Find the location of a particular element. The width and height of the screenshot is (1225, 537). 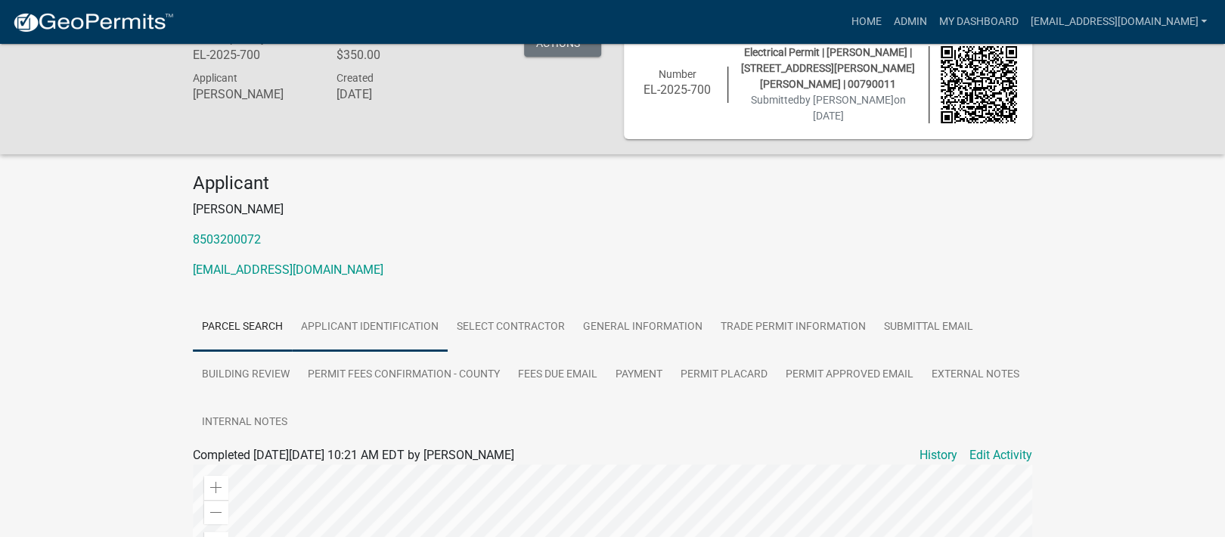

a: Payment is located at coordinates (639, 375).